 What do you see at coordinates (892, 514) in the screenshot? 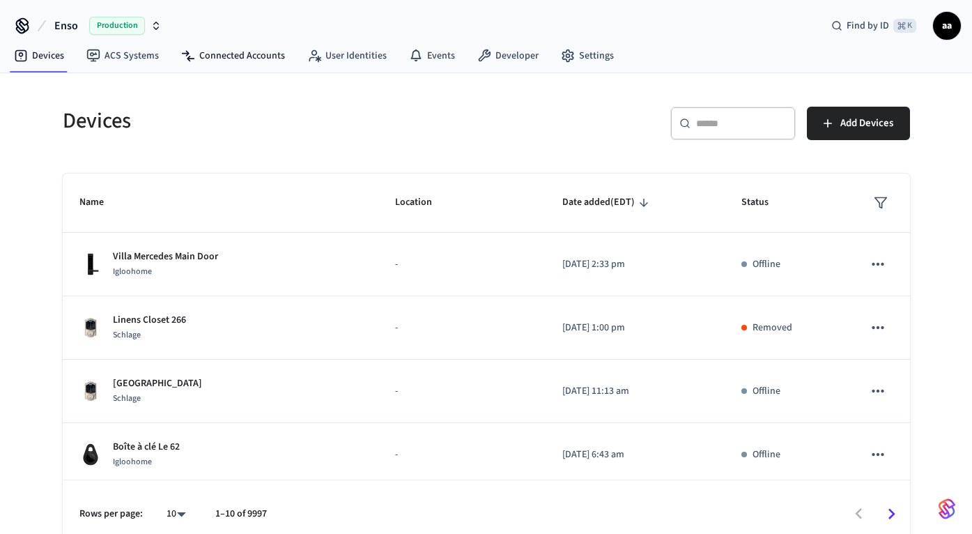
I see `button: Go to next page` at bounding box center [892, 514].